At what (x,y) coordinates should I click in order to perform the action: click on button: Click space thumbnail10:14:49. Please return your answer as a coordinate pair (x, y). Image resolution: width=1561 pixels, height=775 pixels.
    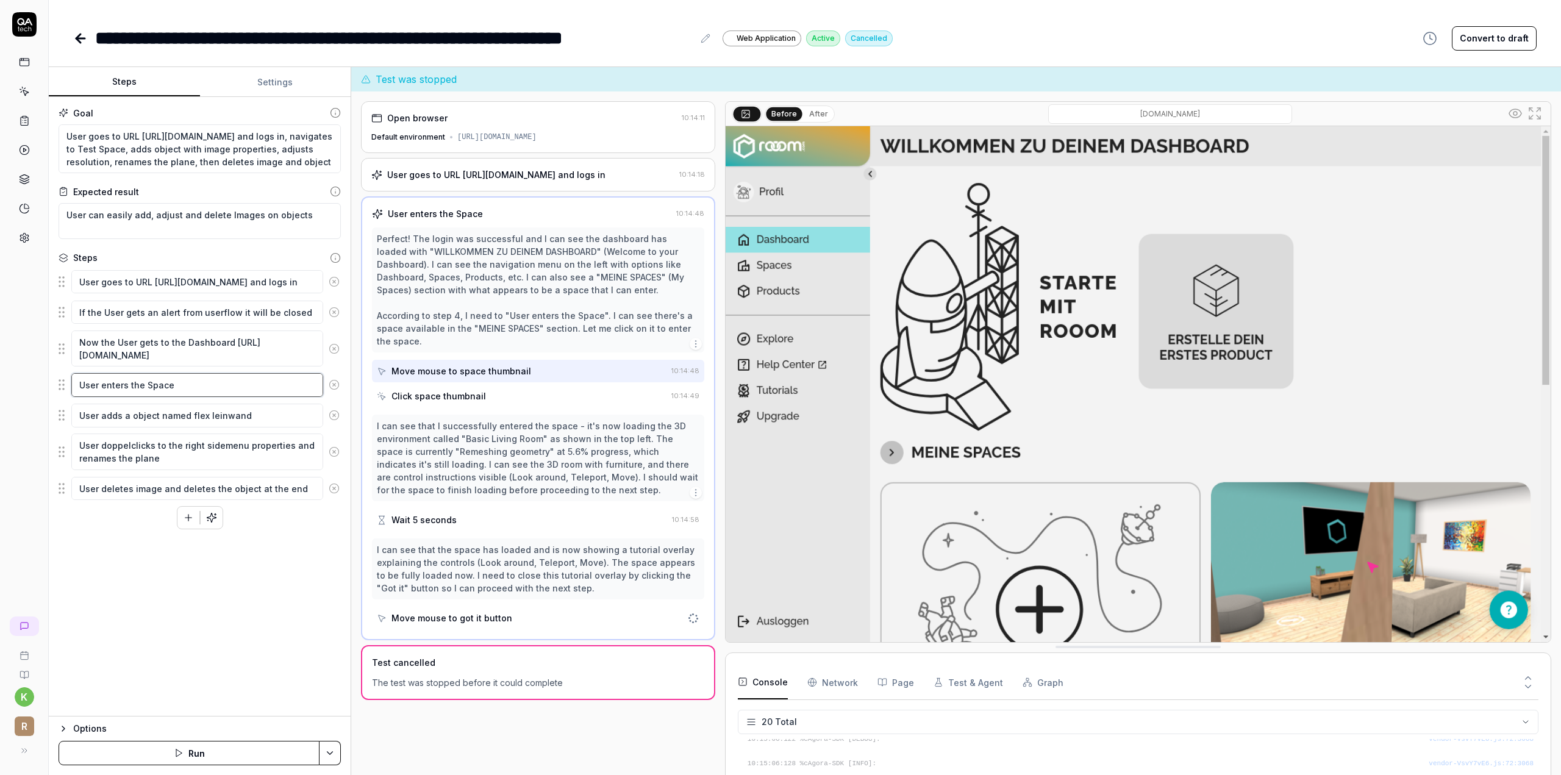
    Looking at the image, I should click on (538, 396).